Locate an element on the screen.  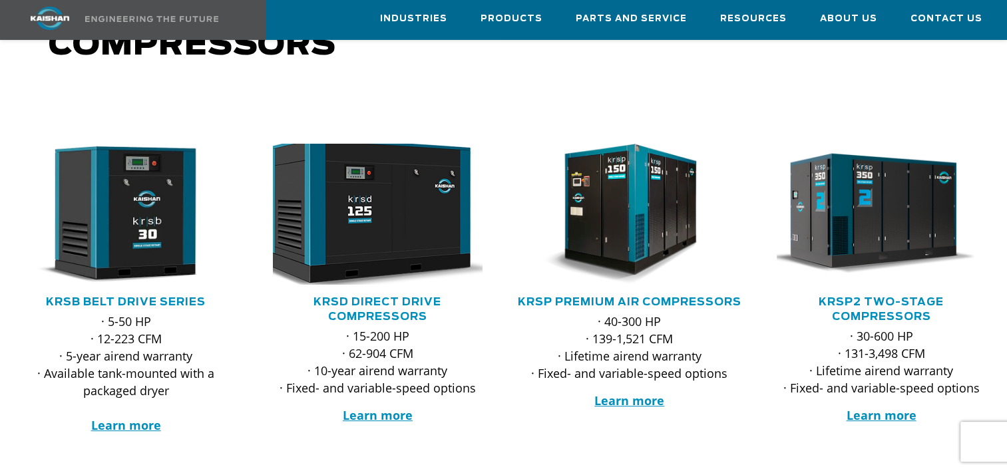
img: krsp350 is located at coordinates (871, 214).